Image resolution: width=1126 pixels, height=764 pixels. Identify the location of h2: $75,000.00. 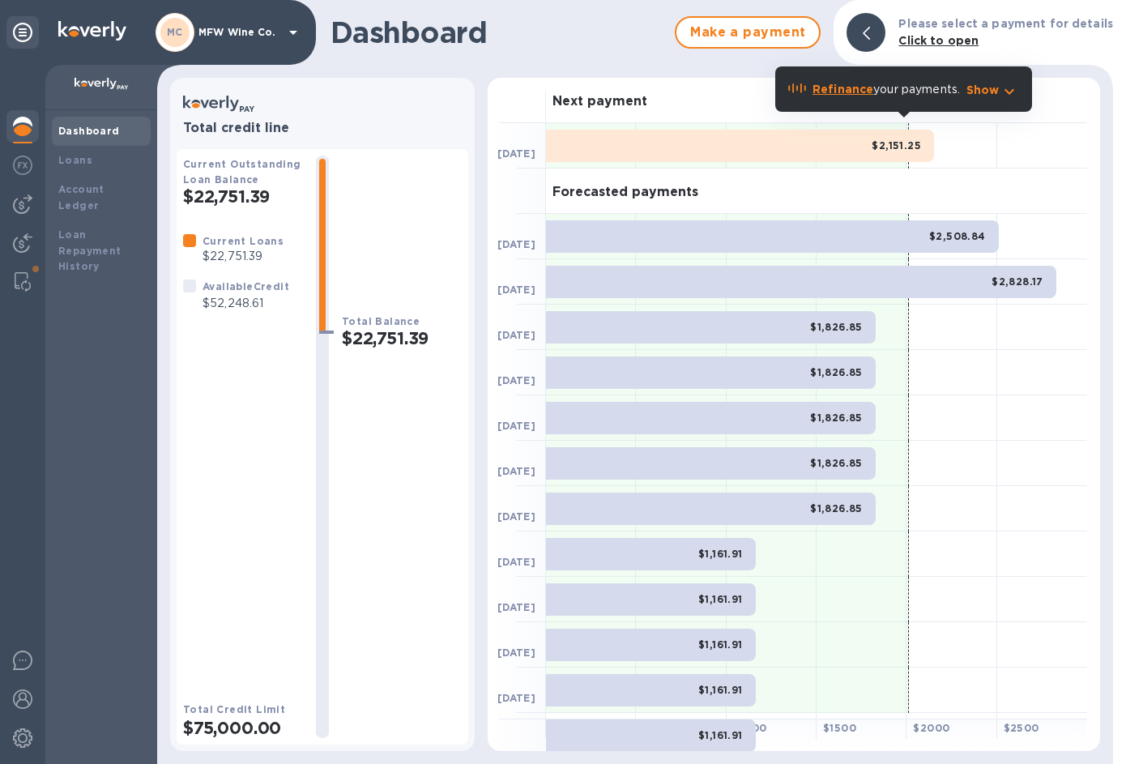
(243, 727).